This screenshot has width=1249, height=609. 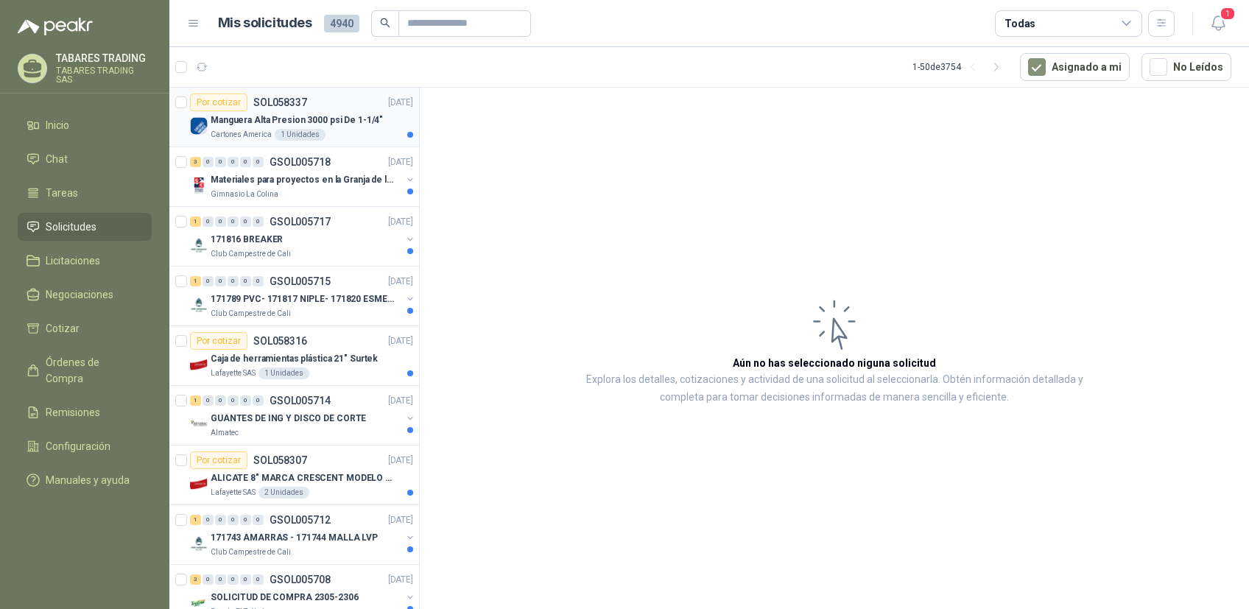 What do you see at coordinates (300, 281) in the screenshot?
I see `p: GSOL005715` at bounding box center [300, 281].